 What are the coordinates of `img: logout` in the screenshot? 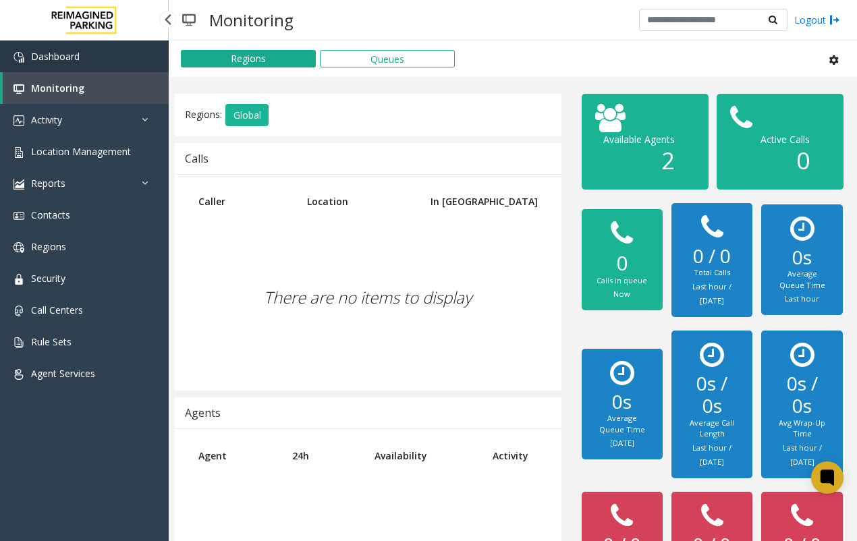 It's located at (834, 20).